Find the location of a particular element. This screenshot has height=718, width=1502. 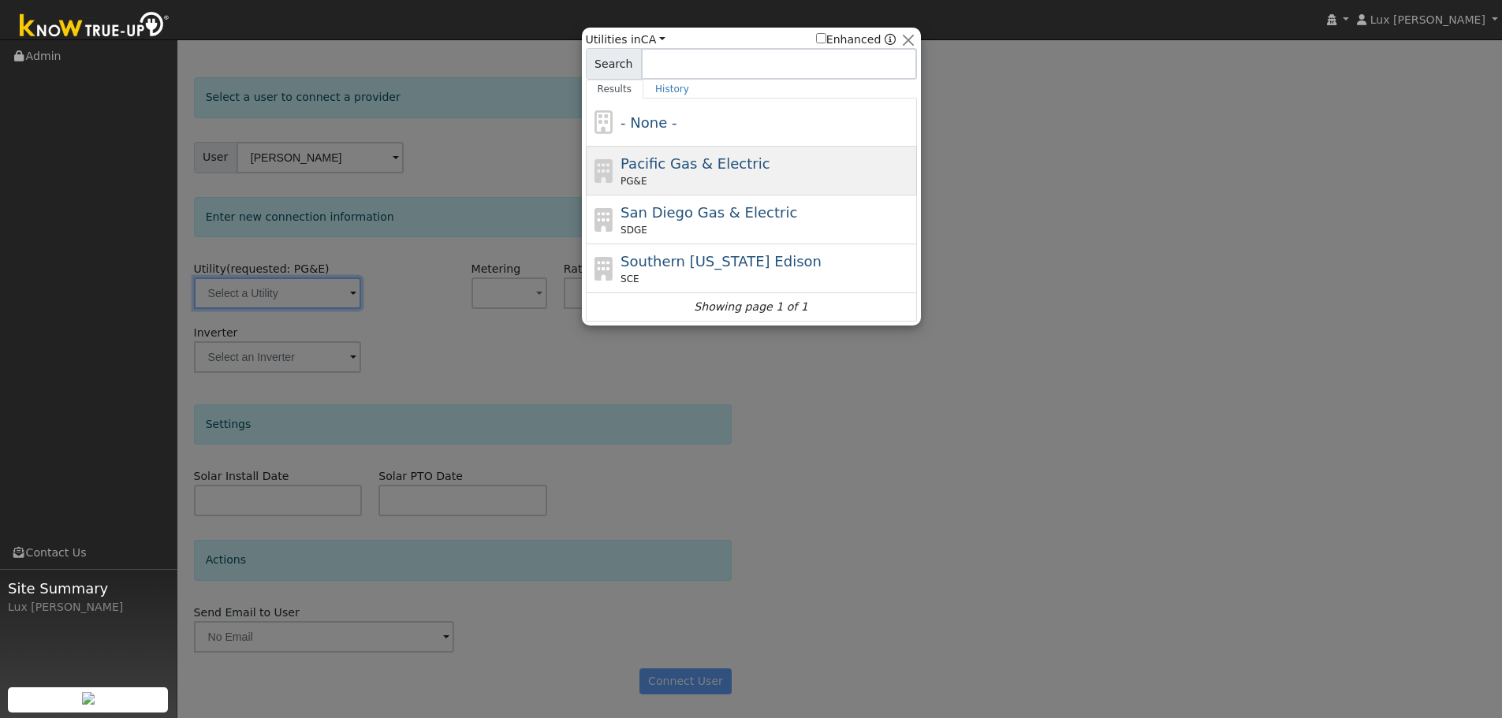

span: Pacific Gas & Electric is located at coordinates (694, 163).